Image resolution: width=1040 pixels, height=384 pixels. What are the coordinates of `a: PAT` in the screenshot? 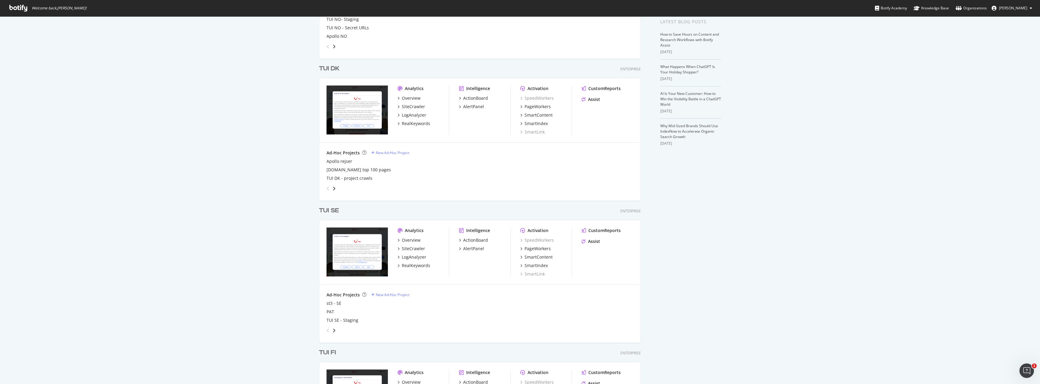 It's located at (330, 312).